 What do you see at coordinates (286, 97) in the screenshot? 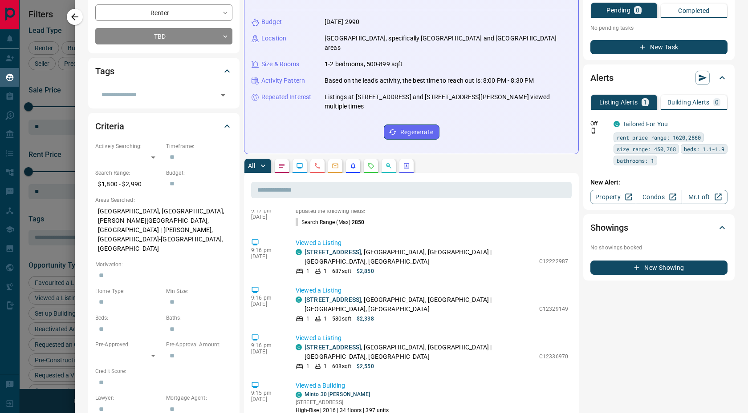
I see `p: Repeated Interest` at bounding box center [286, 97].